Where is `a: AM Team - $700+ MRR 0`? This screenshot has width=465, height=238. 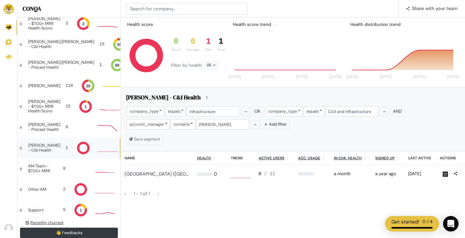 a: AM Team - $700+ MRR 0 is located at coordinates (69, 168).